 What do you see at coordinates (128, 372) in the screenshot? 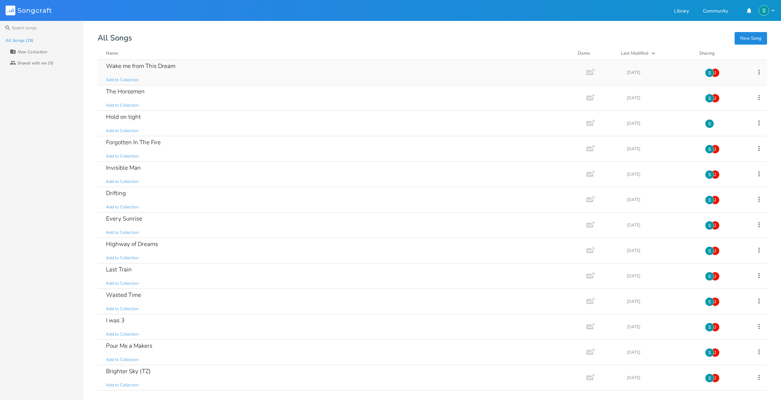
I see `div: Brighter Sky (TZ)` at bounding box center [128, 372].